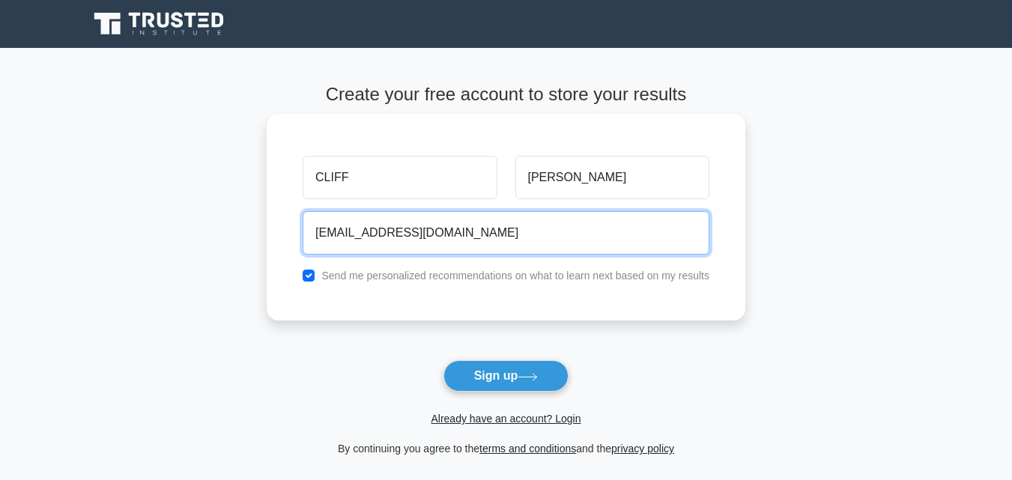 The width and height of the screenshot is (1012, 480). What do you see at coordinates (506, 376) in the screenshot?
I see `button: Sign up` at bounding box center [506, 376].